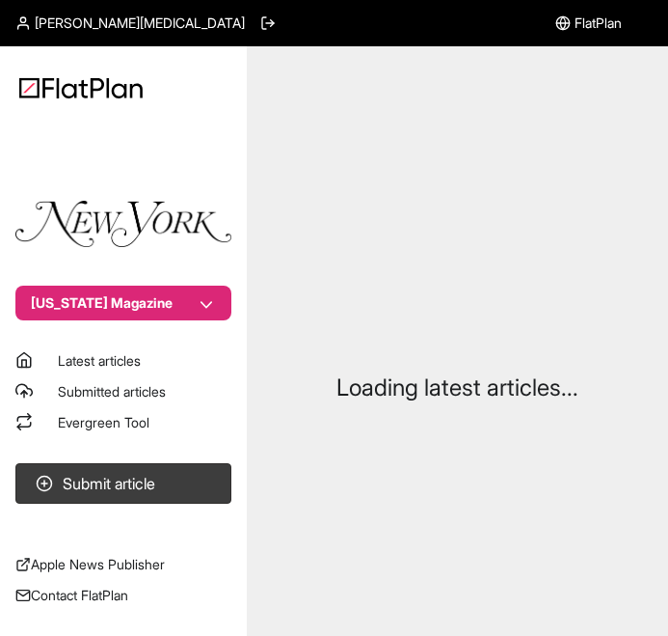  I want to click on a: Submitted articles, so click(123, 392).